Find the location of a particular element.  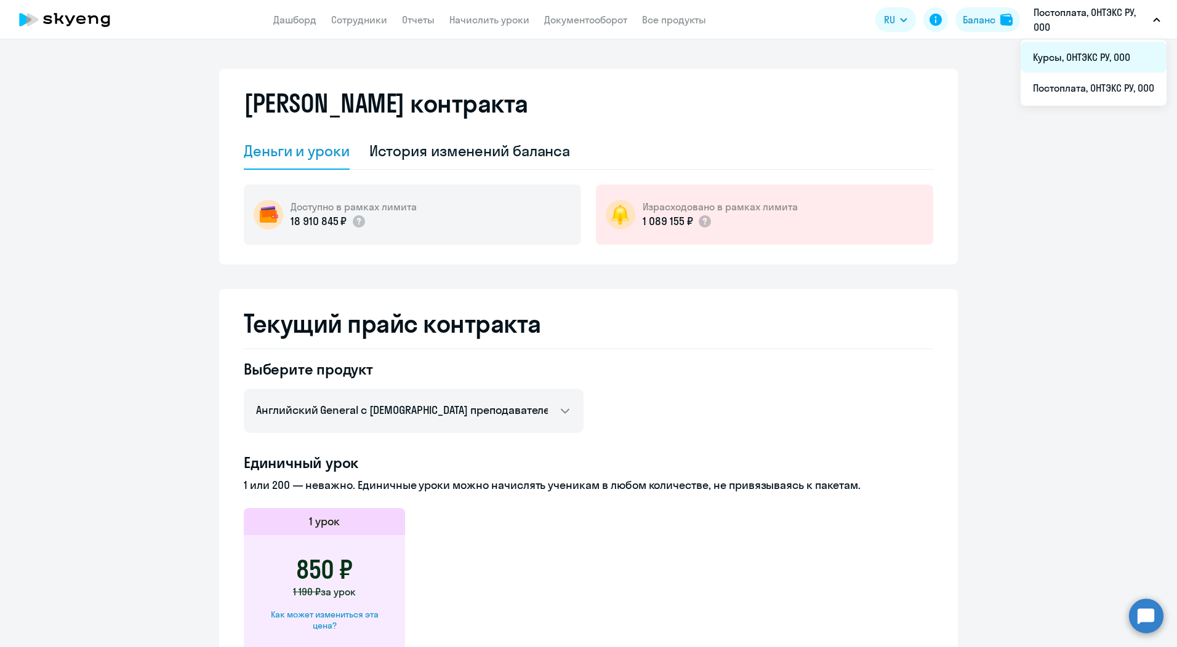

button: Постоплата, ОНТЭКС РУ, ООО is located at coordinates (1097, 20).